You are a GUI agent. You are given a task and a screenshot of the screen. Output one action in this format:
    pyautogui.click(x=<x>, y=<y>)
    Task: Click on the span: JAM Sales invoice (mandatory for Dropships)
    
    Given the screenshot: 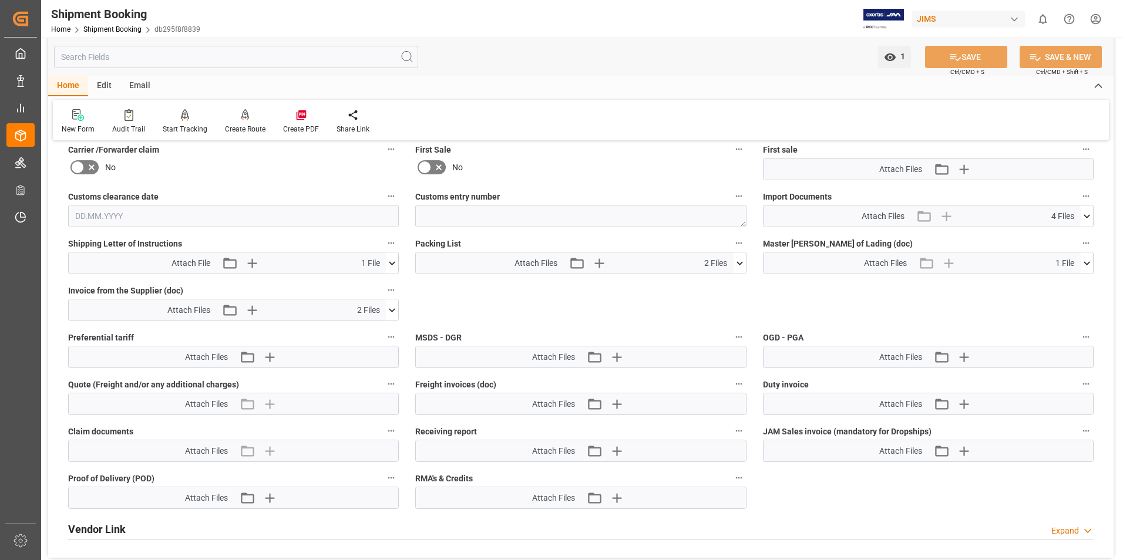 What is the action you would take?
    pyautogui.click(x=847, y=432)
    